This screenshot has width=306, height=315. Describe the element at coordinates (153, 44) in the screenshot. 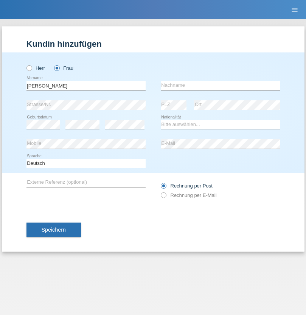

I see `h1: Kundin hinzufügen` at that location.